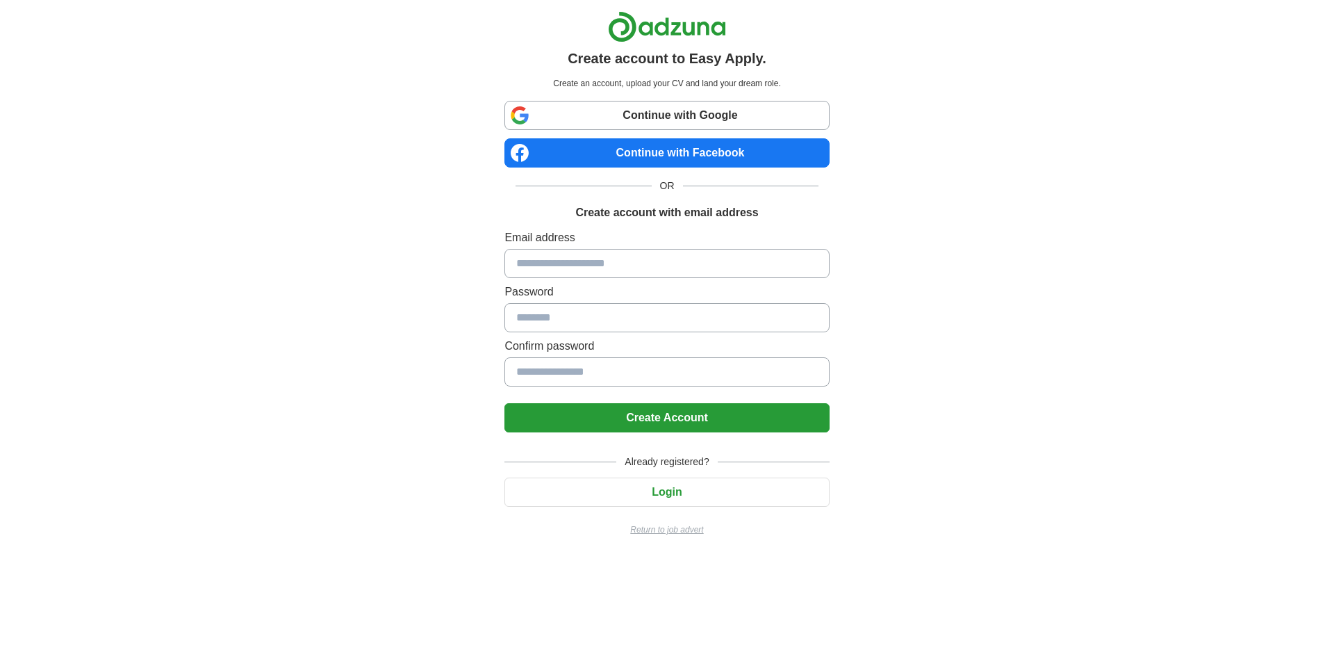 The height and width of the screenshot is (657, 1334). What do you see at coordinates (667, 418) in the screenshot?
I see `button: Create Account` at bounding box center [667, 418].